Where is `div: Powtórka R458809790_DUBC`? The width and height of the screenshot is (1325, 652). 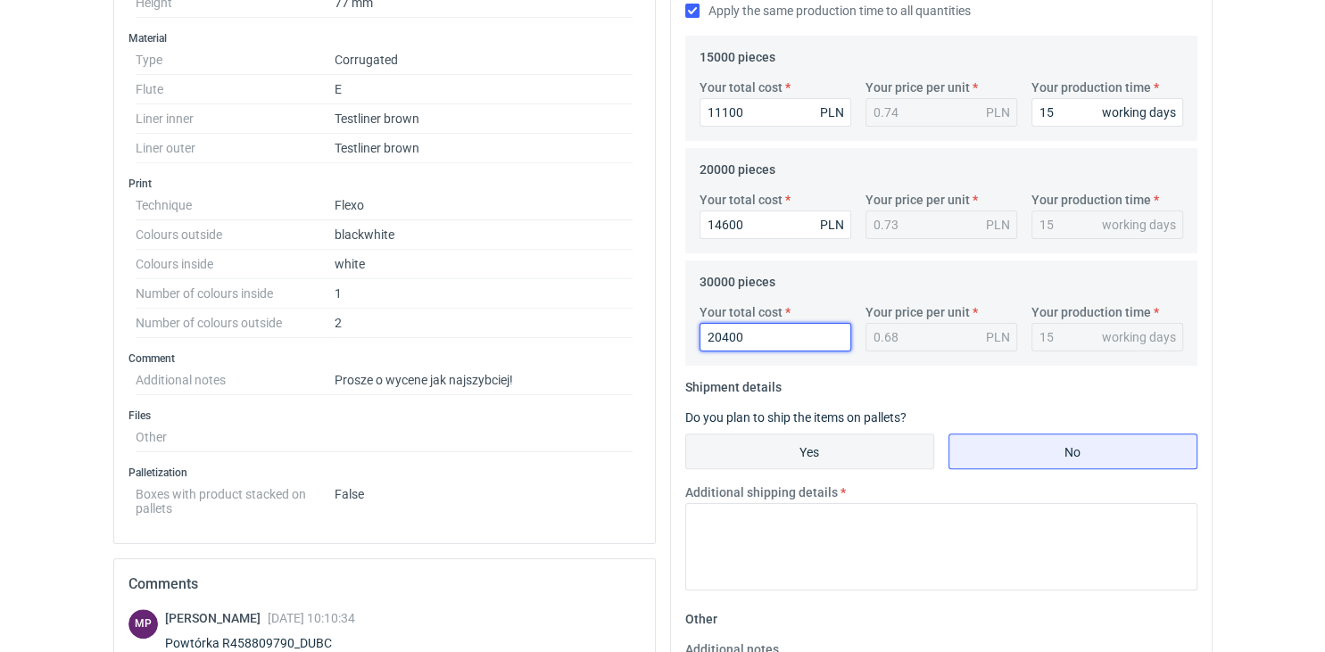 div: Powtórka R458809790_DUBC is located at coordinates (260, 643).